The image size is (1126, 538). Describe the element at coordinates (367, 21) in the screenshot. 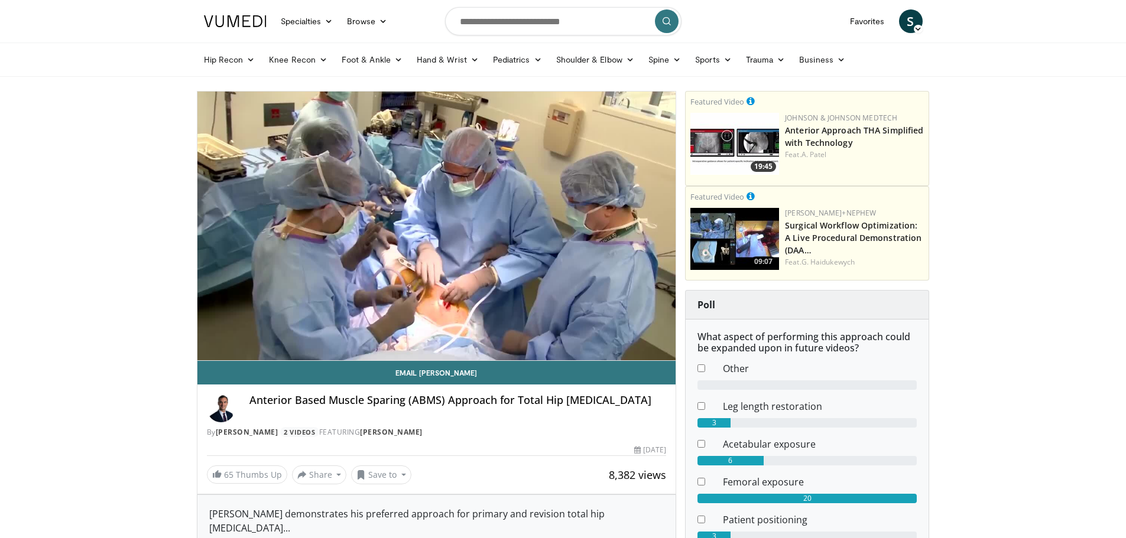

I see `a: Browse` at that location.